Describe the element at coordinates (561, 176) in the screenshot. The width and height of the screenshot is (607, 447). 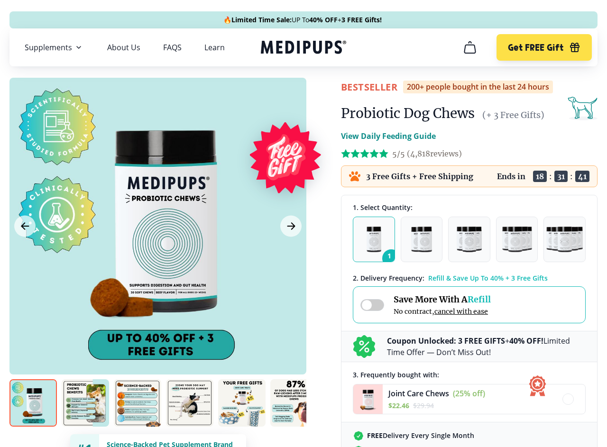
I see `span: 31` at that location.